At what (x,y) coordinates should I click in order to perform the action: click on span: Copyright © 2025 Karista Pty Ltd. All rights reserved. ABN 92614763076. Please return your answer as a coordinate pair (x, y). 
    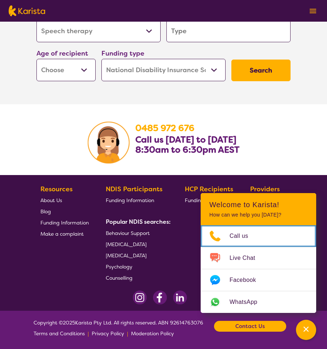
    Looking at the image, I should click on (118, 328).